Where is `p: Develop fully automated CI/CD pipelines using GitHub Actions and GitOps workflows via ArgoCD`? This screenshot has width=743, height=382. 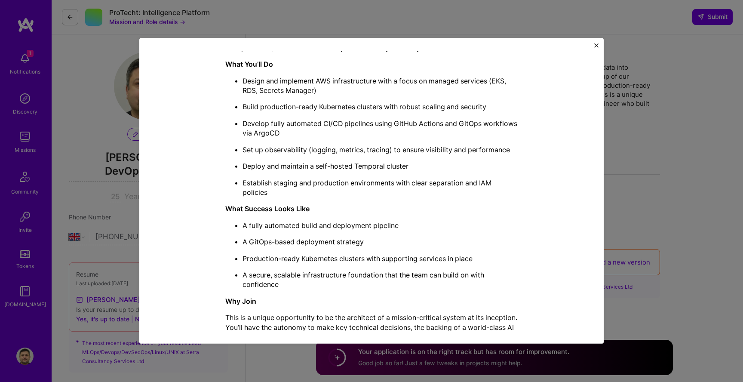 p: Develop fully automated CI/CD pipelines using GitHub Actions and GitOps workflows via ArgoCD is located at coordinates (380, 128).